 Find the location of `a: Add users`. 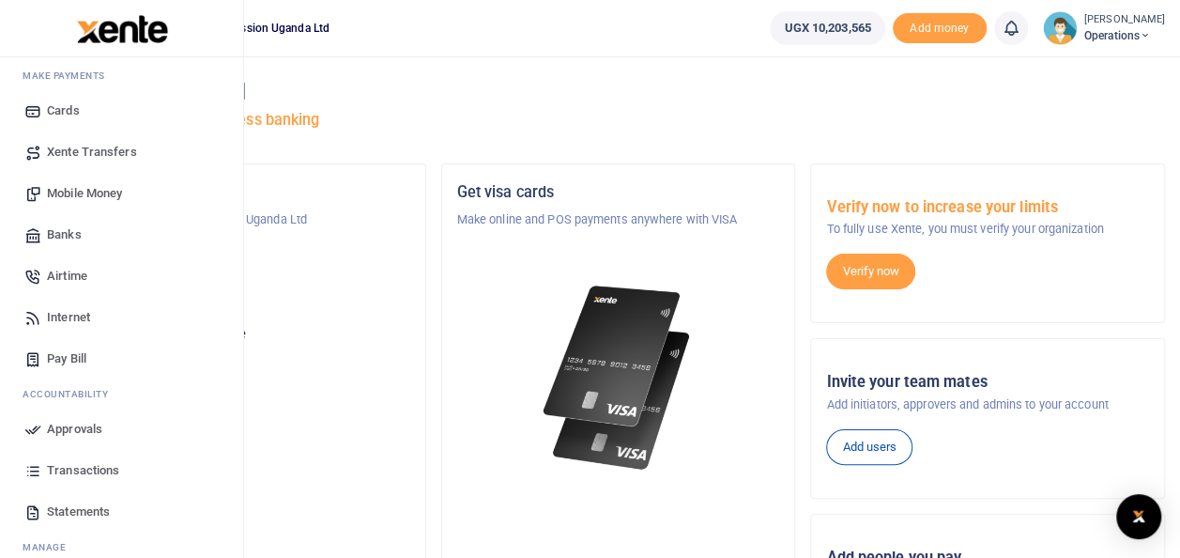

a: Add users is located at coordinates (870, 447).